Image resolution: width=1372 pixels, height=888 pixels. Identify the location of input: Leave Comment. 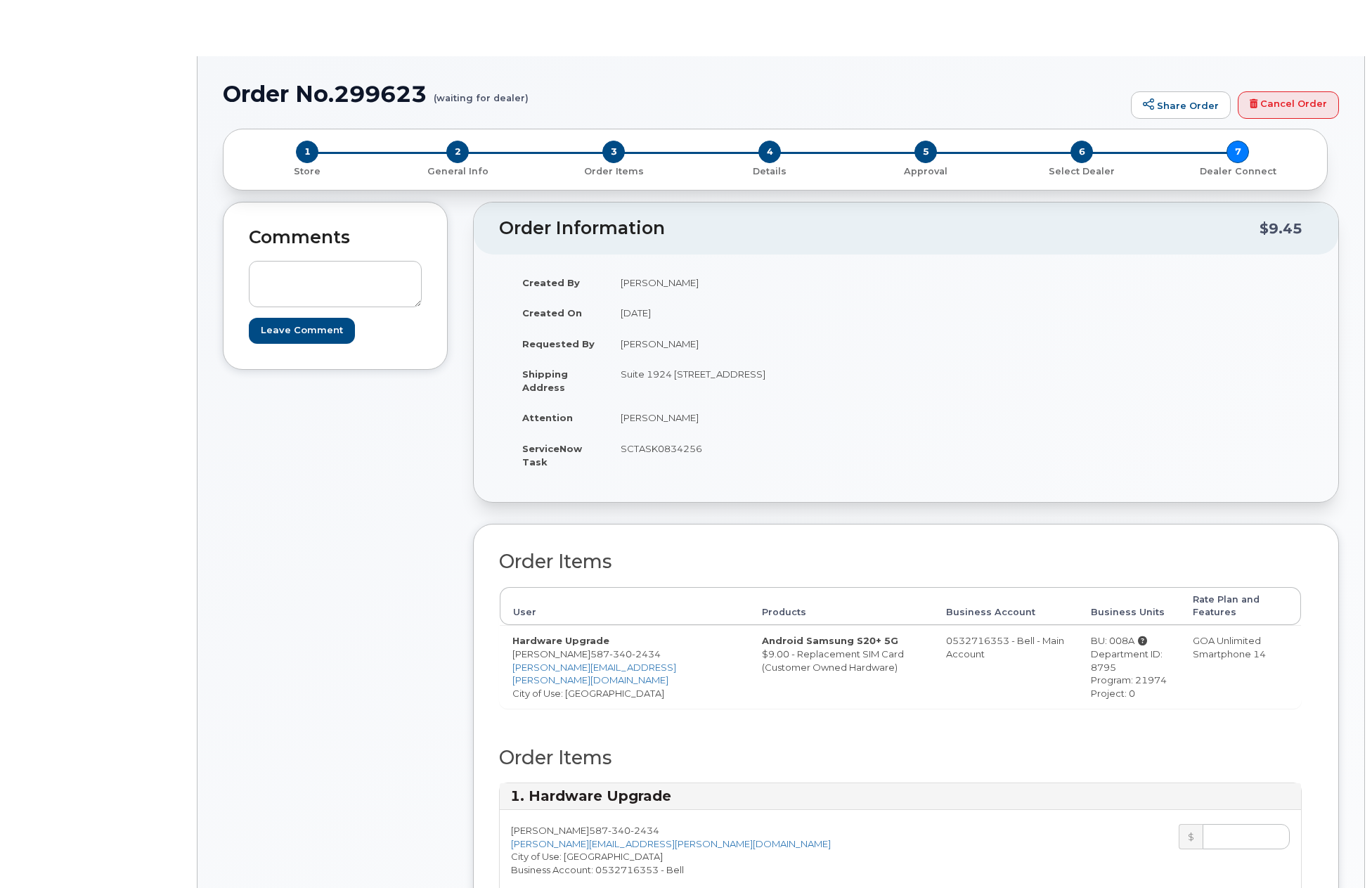
(301, 330).